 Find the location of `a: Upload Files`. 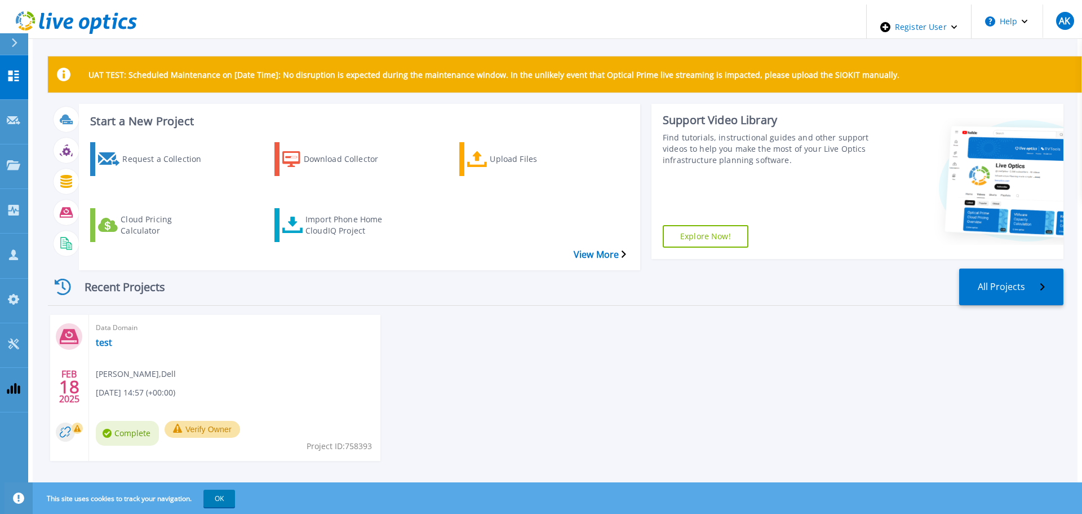

a: Upload Files is located at coordinates (528, 159).